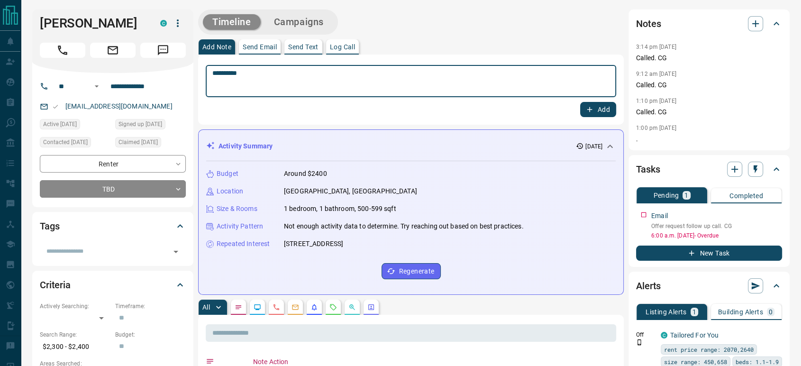 The image size is (801, 366). I want to click on svg: Email Valid, so click(55, 107).